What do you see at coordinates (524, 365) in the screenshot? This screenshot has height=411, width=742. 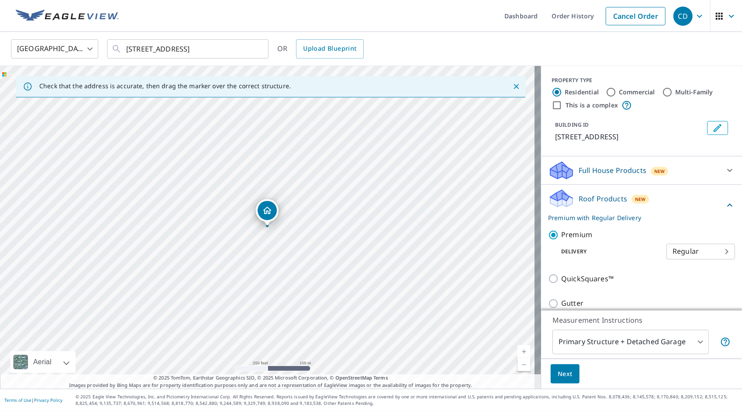 I see `a: Current Level 17, Zoom Out` at bounding box center [524, 365].